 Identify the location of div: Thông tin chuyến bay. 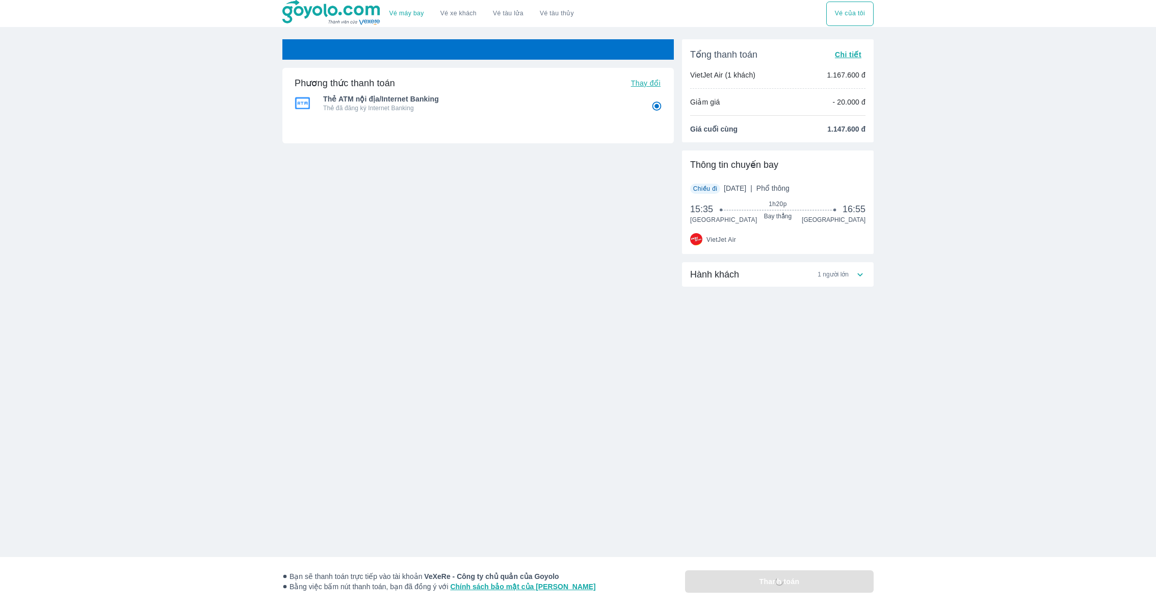
(778, 165).